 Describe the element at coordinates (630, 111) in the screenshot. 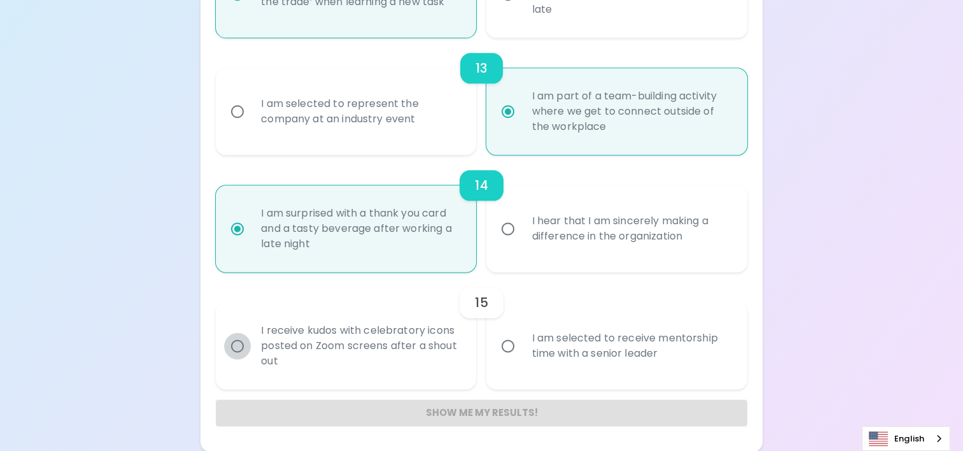

I see `div: I am part of a team-building activity where we get to connect outside of the workplace` at that location.